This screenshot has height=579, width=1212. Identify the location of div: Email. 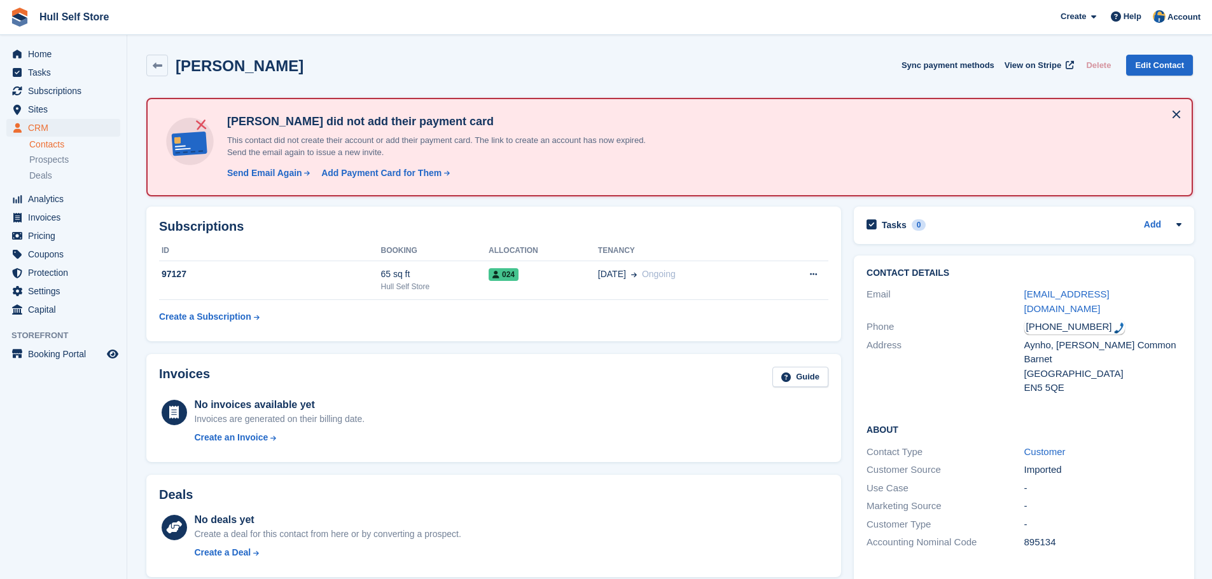
(944, 301).